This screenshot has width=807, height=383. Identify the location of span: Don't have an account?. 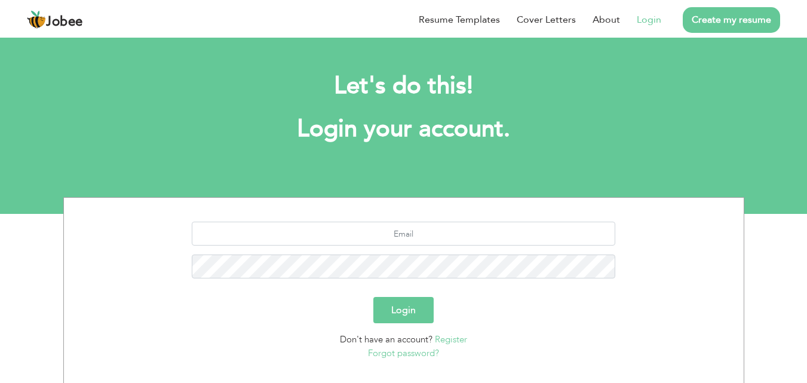
(386, 339).